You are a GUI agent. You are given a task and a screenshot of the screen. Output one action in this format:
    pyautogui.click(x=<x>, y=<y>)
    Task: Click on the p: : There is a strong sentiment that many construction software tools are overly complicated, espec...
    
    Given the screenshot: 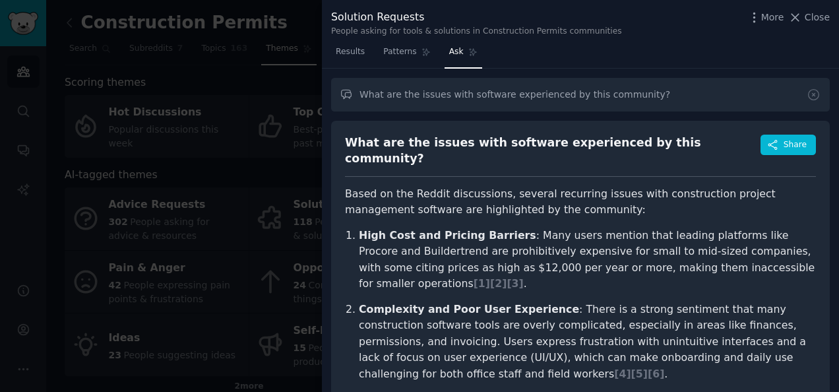 What is the action you would take?
    pyautogui.click(x=587, y=342)
    